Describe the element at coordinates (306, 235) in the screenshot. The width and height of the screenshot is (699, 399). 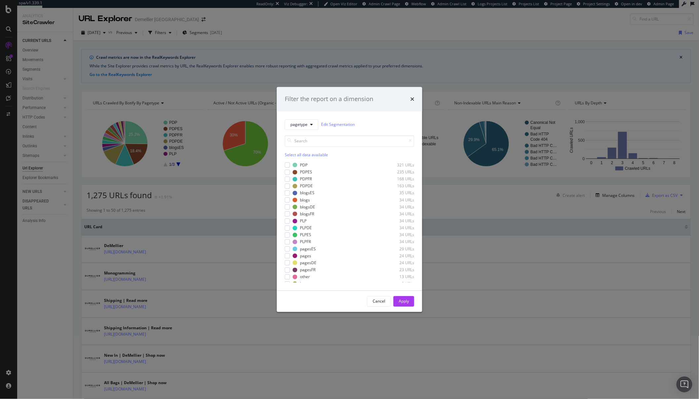
I see `div: PLPES` at that location.